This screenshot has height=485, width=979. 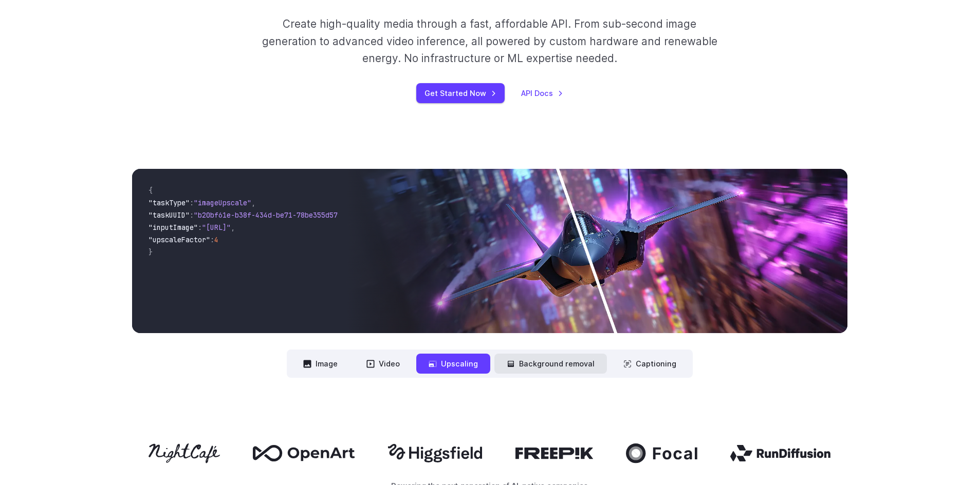 I want to click on img: Futuristic stealth jet streaking through a neon-lit cityscape with glowing purple exhaust, so click(x=596, y=251).